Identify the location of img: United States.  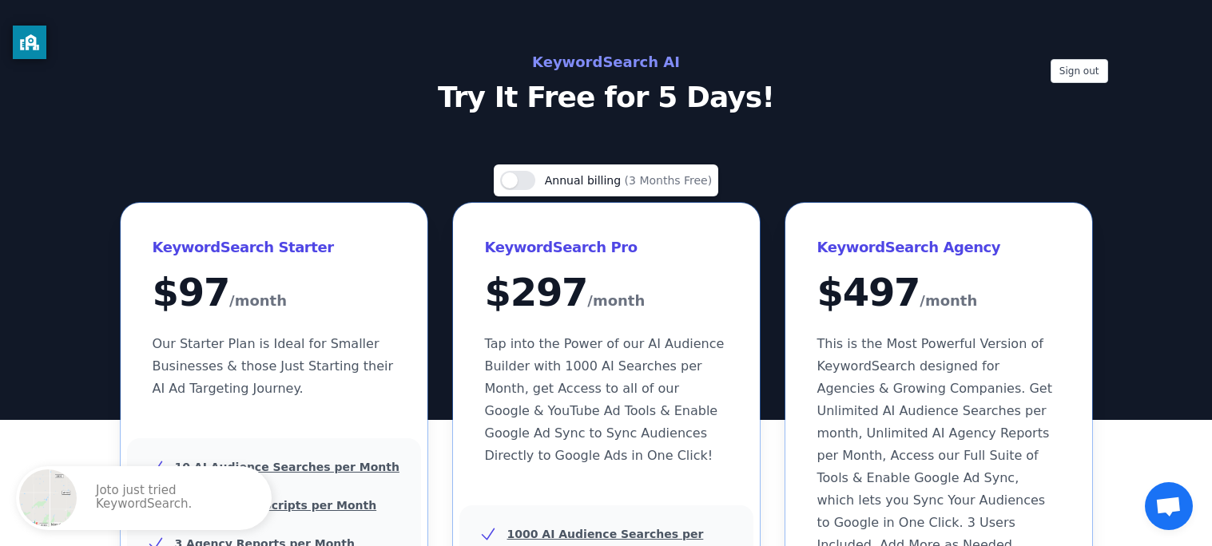
(48, 498).